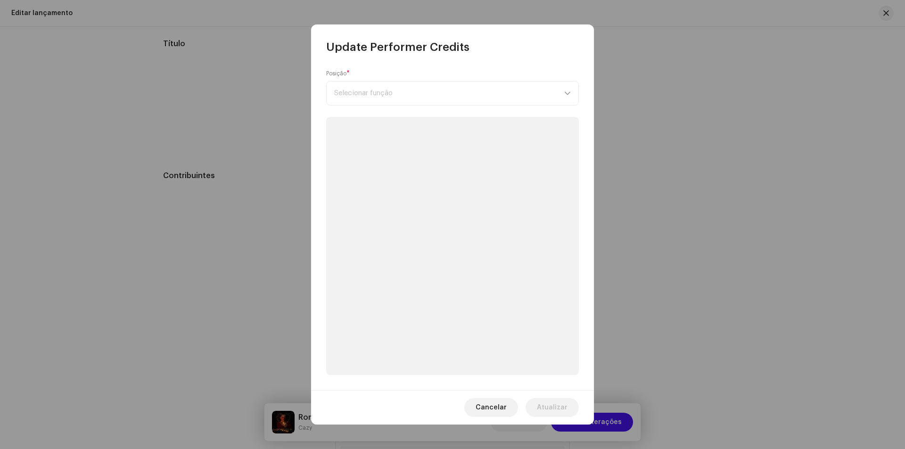 This screenshot has width=905, height=449. Describe the element at coordinates (552, 408) in the screenshot. I see `span: Atualizar` at that location.